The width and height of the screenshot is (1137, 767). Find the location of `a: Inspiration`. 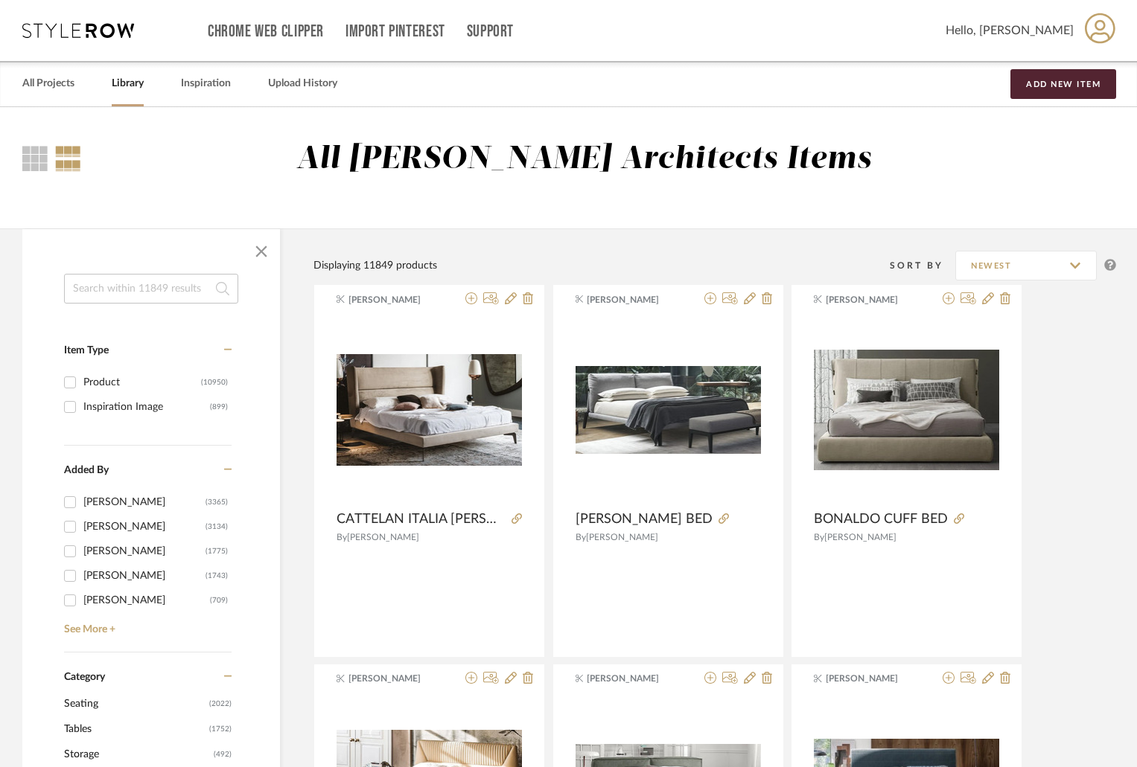

a: Inspiration is located at coordinates (205, 83).